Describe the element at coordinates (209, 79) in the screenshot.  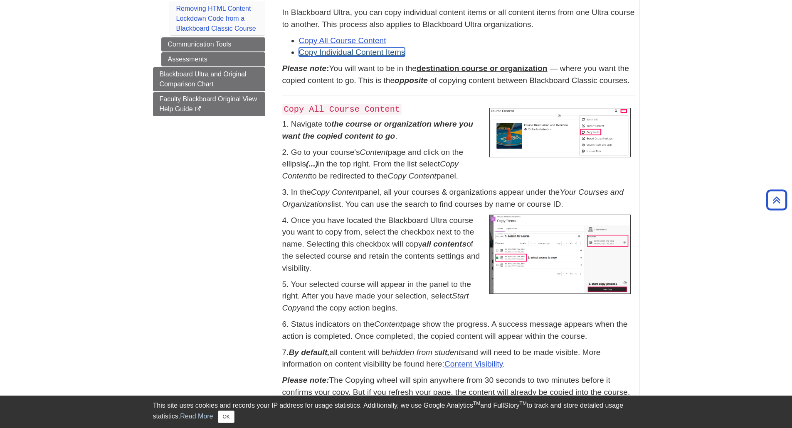
I see `a: Blackboard Ultra and Original Comparison Chart` at that location.